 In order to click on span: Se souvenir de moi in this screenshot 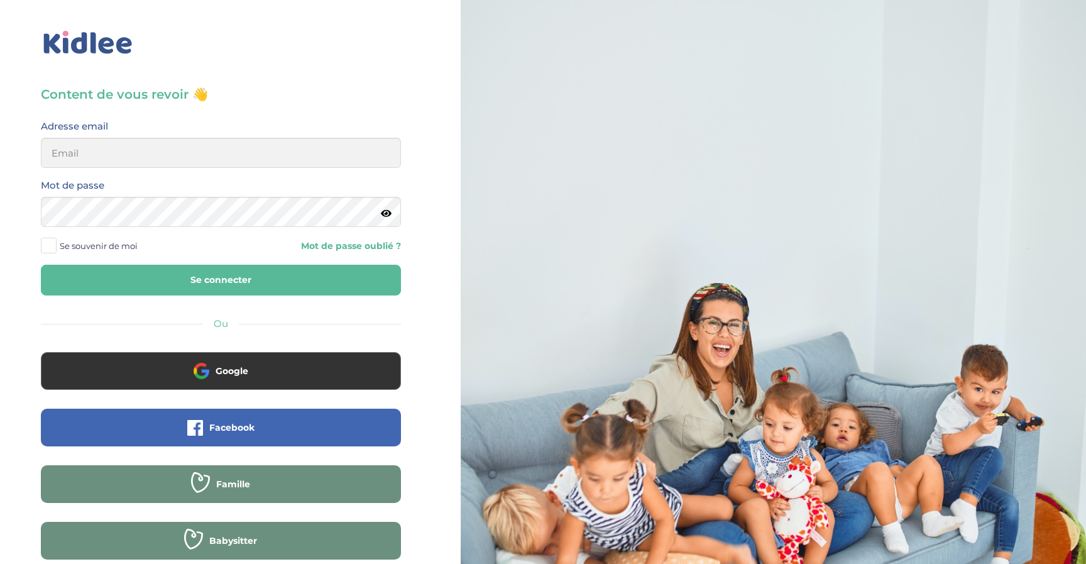, I will do `click(99, 246)`.